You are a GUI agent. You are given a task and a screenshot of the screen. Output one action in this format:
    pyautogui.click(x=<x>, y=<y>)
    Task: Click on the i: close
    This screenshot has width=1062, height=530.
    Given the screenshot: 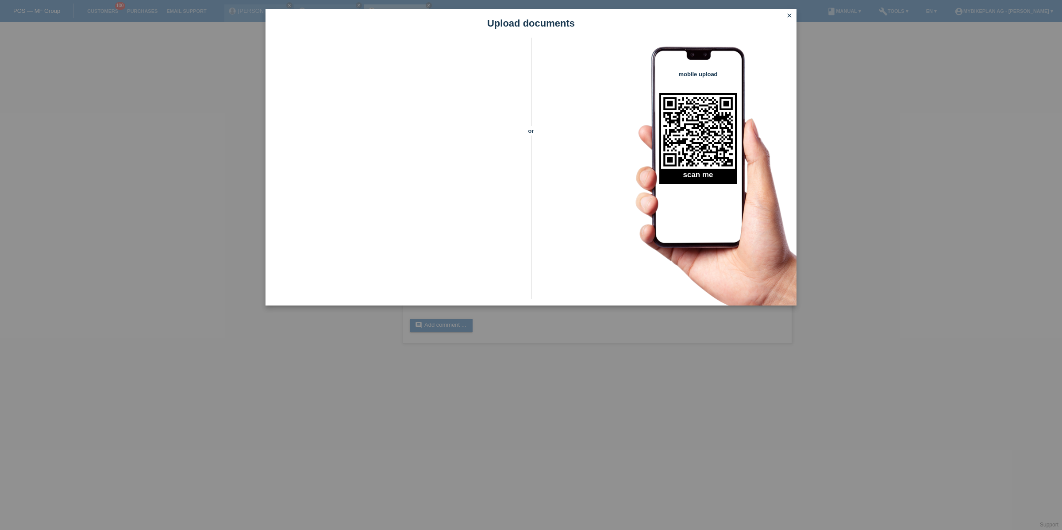 What is the action you would take?
    pyautogui.click(x=790, y=15)
    